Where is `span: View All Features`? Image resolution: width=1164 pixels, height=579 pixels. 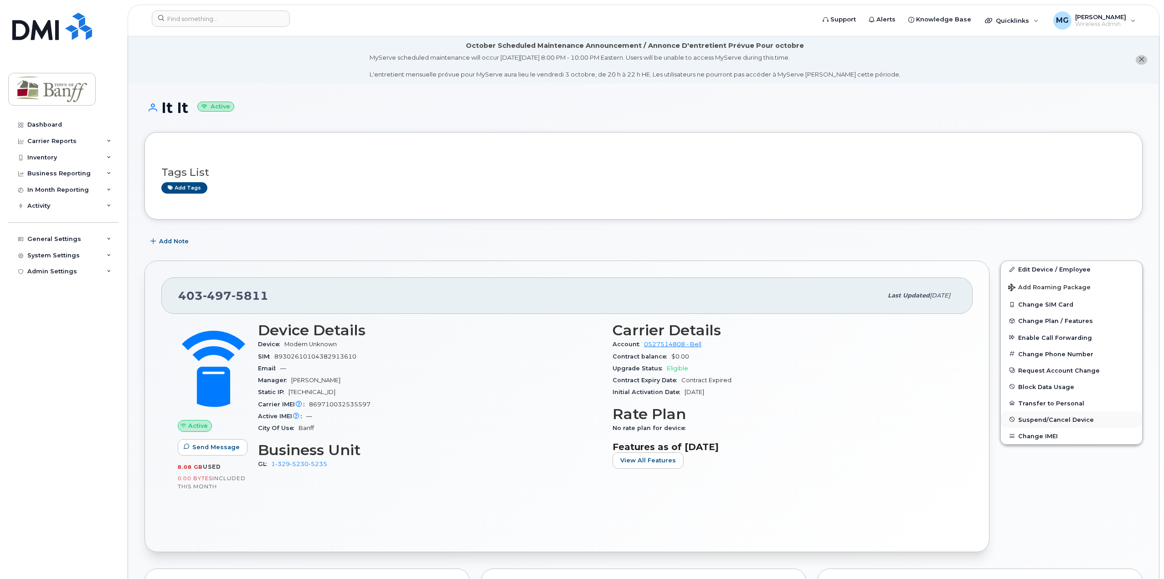 span: View All Features is located at coordinates (648, 460).